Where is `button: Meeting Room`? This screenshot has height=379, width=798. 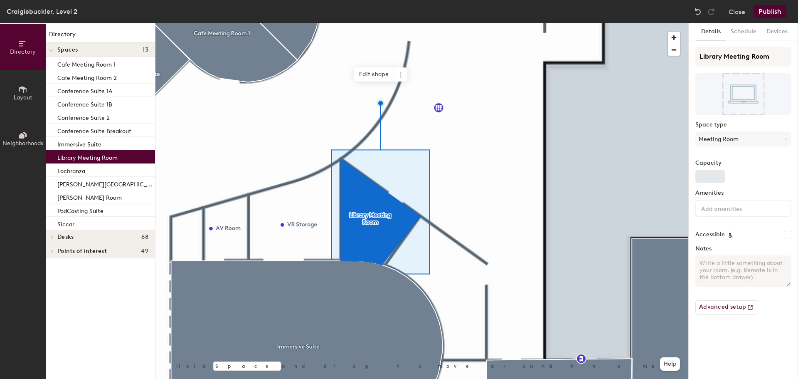
button: Meeting Room is located at coordinates (743, 139).